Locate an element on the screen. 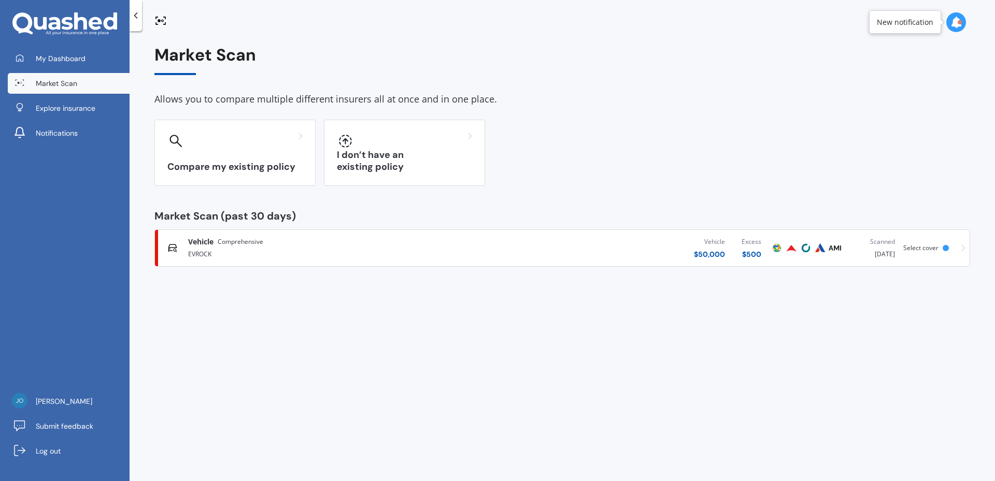 The width and height of the screenshot is (995, 481). img: Cove is located at coordinates (805, 248).